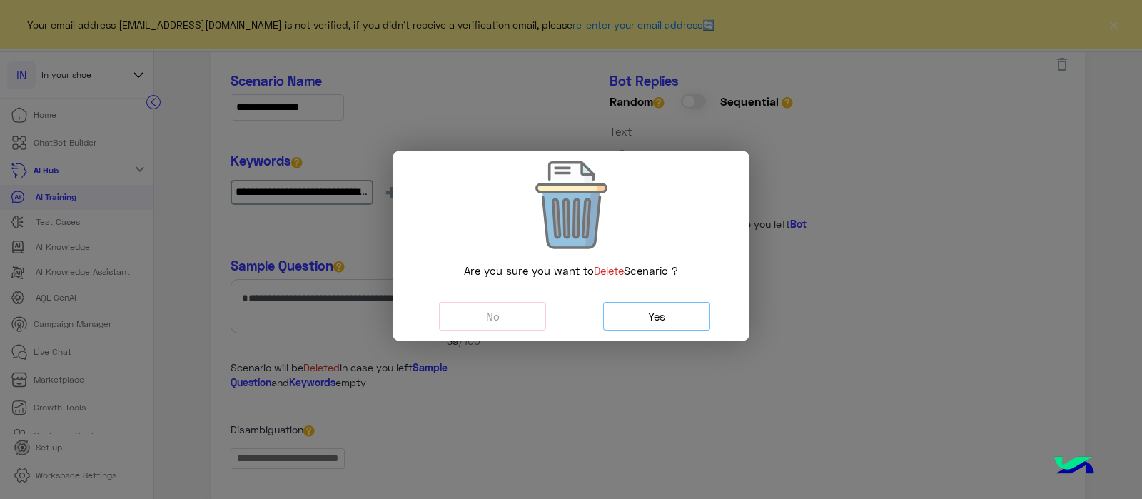 This screenshot has width=1142, height=499. I want to click on img: hulul-logo.png, so click(1074, 467).